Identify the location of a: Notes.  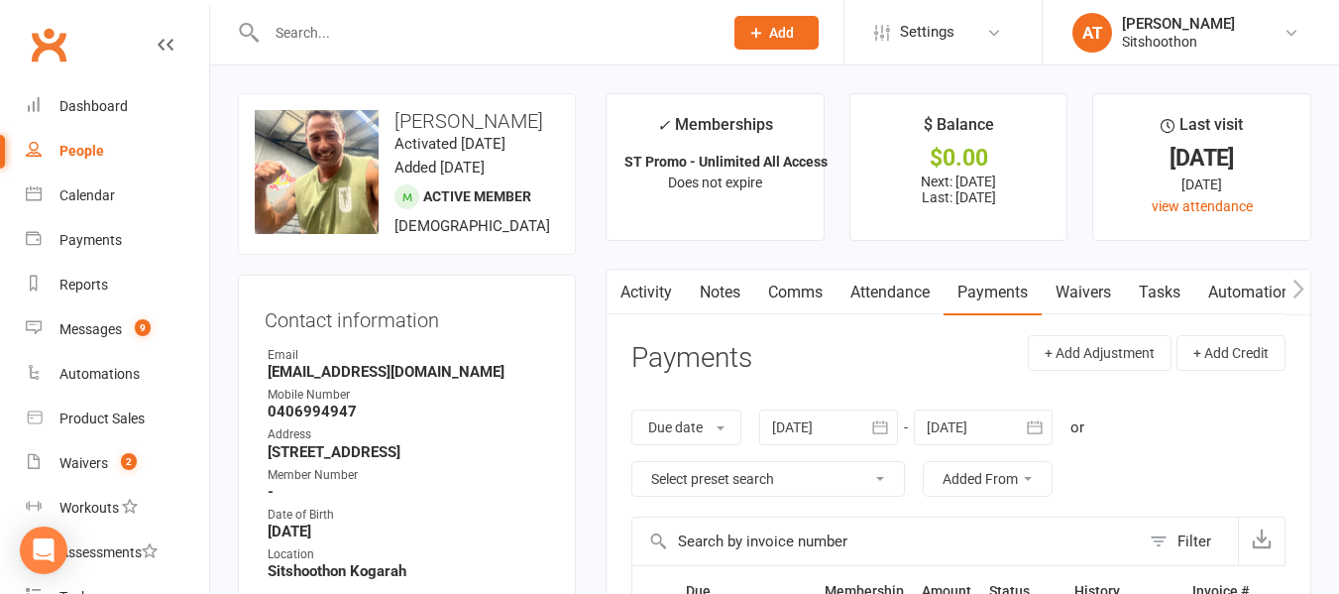
(720, 292).